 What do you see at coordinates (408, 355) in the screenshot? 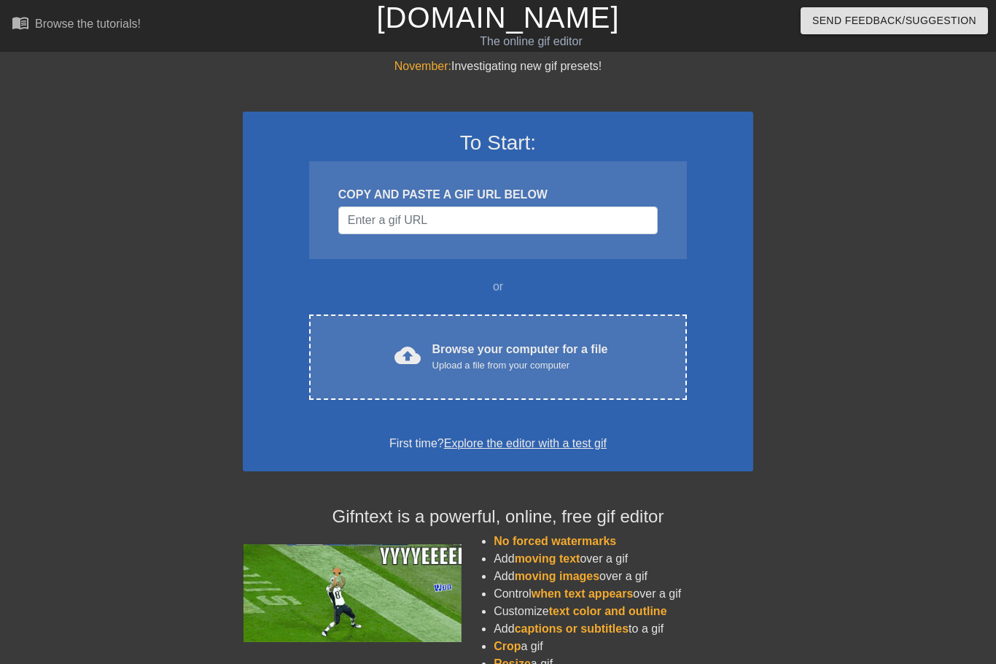
I see `span: cloud_upload` at bounding box center [408, 355].